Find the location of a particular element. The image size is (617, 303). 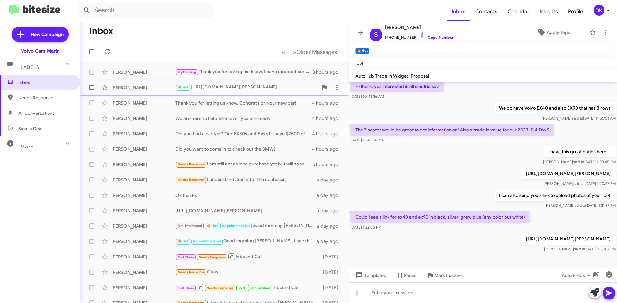

div: 3 hours ago is located at coordinates (328, 72).